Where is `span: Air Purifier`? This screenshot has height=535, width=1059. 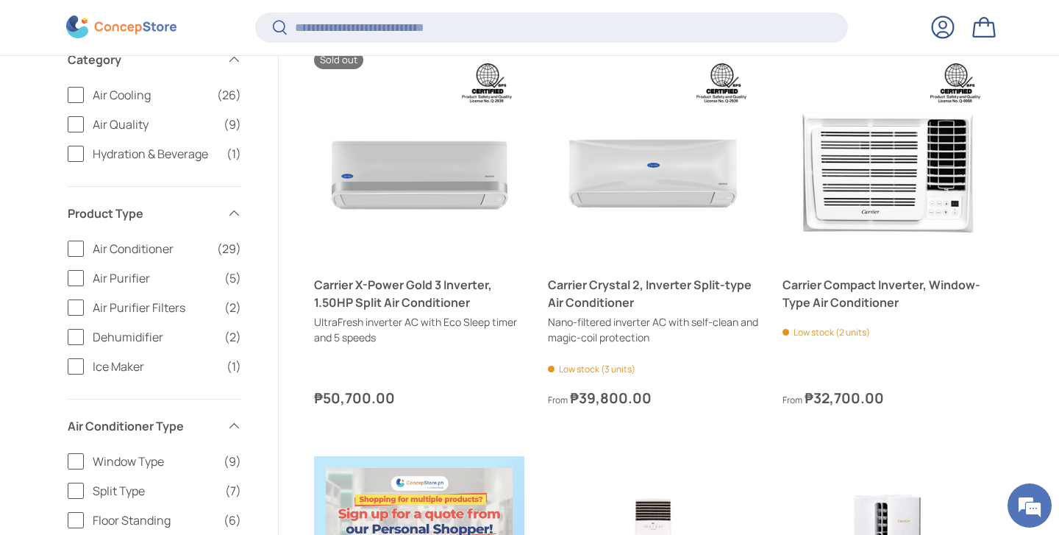
span: Air Purifier is located at coordinates (154, 278).